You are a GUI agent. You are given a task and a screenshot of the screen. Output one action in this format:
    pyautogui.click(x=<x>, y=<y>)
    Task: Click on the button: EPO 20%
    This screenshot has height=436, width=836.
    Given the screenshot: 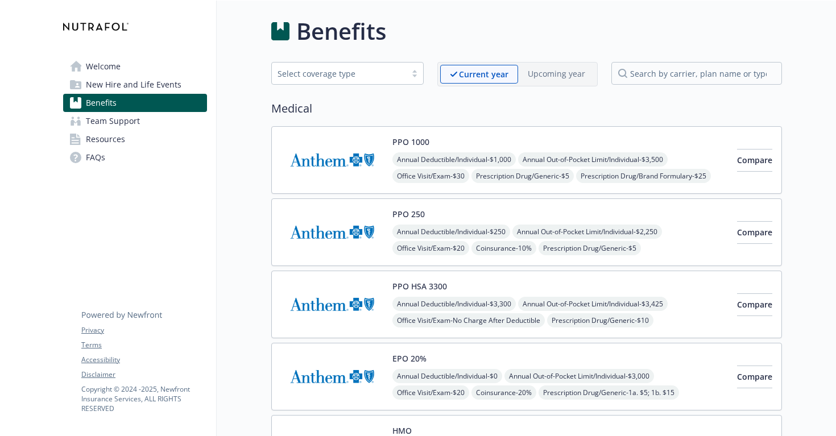 What is the action you would take?
    pyautogui.click(x=410, y=358)
    